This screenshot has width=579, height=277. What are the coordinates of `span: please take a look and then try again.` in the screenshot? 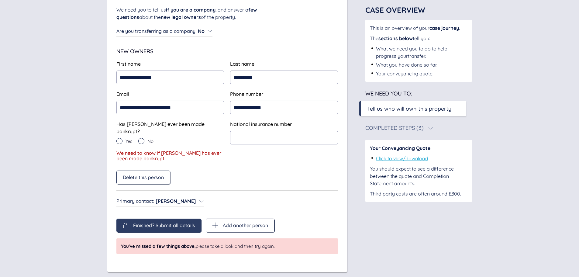 It's located at (198, 246).